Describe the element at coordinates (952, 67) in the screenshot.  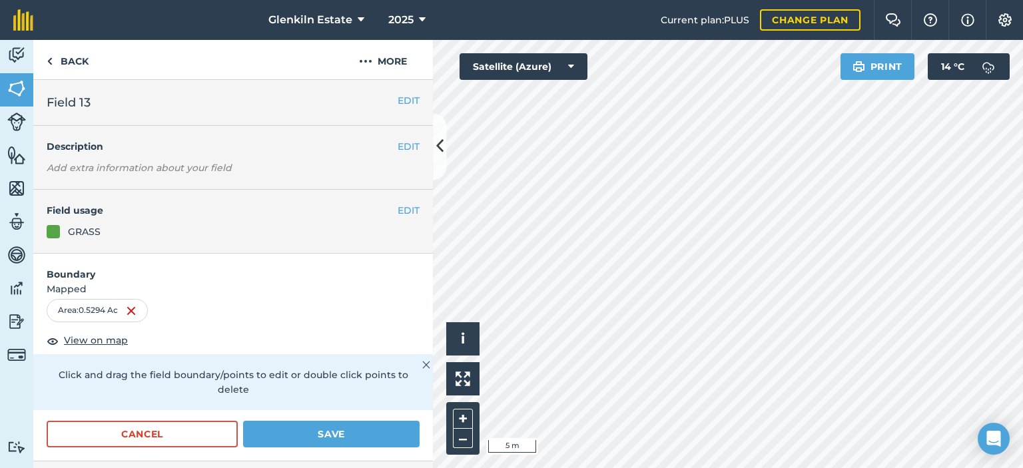
I see `span: 14 ° C` at that location.